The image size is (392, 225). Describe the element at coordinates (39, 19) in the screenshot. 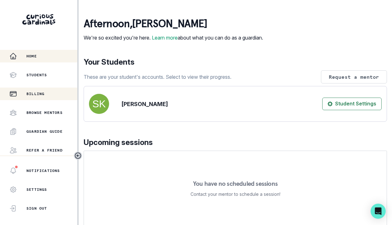

I see `img: Curious Cardinals Logo` at that location.